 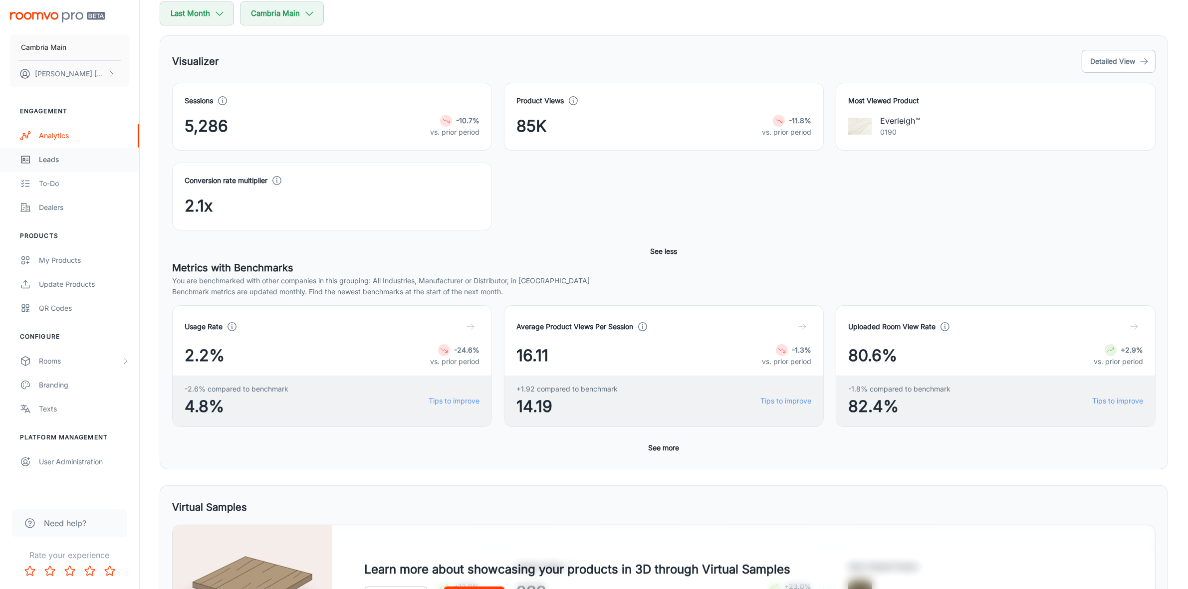 I want to click on span: -2.6% compared to benchmark, so click(x=236, y=389).